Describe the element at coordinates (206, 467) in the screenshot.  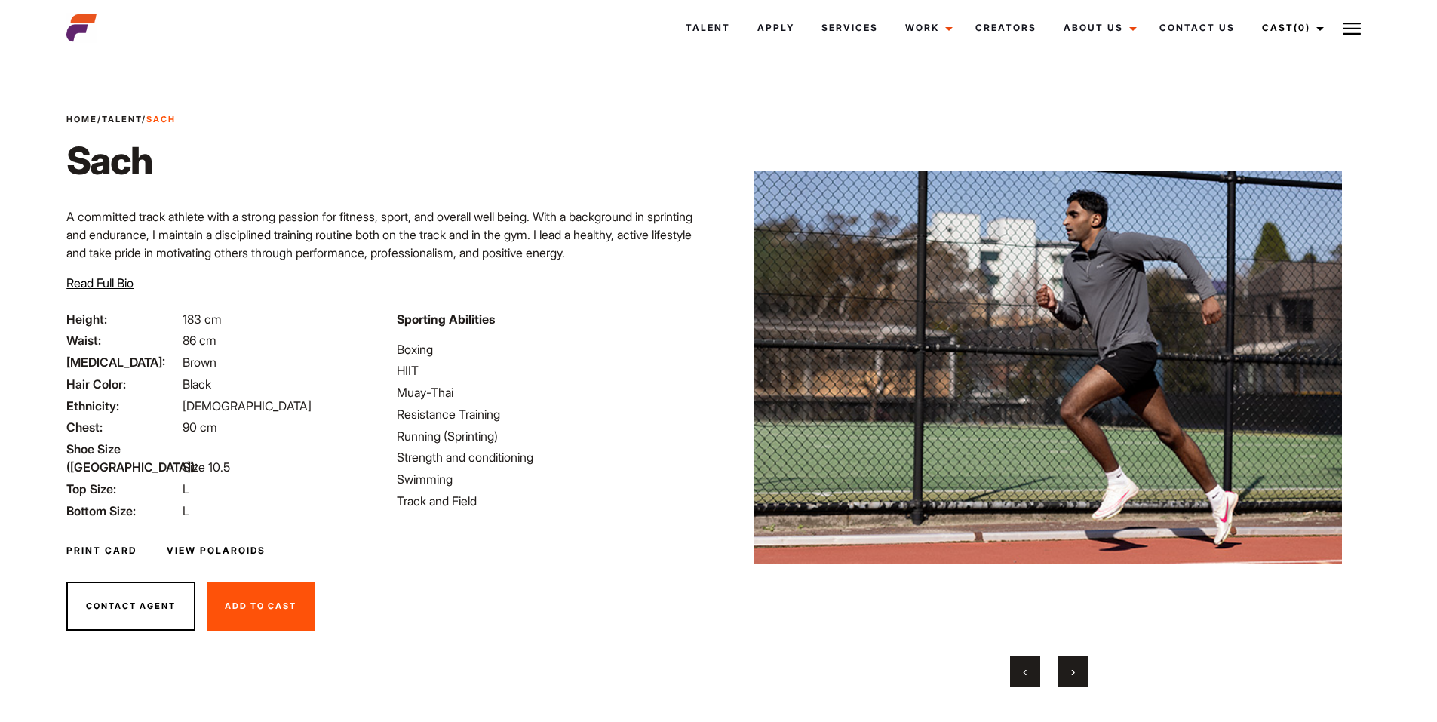
I see `span: Size 10.5` at that location.